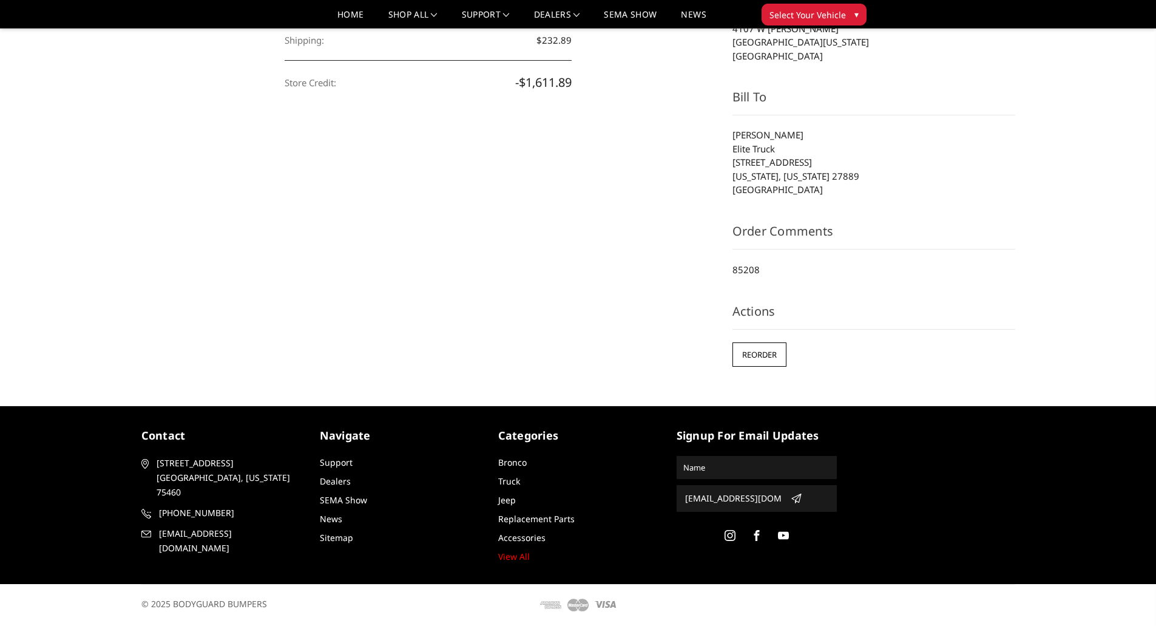 The image size is (1156, 626). What do you see at coordinates (428, 41) in the screenshot?
I see `dd: $232.89` at bounding box center [428, 41].